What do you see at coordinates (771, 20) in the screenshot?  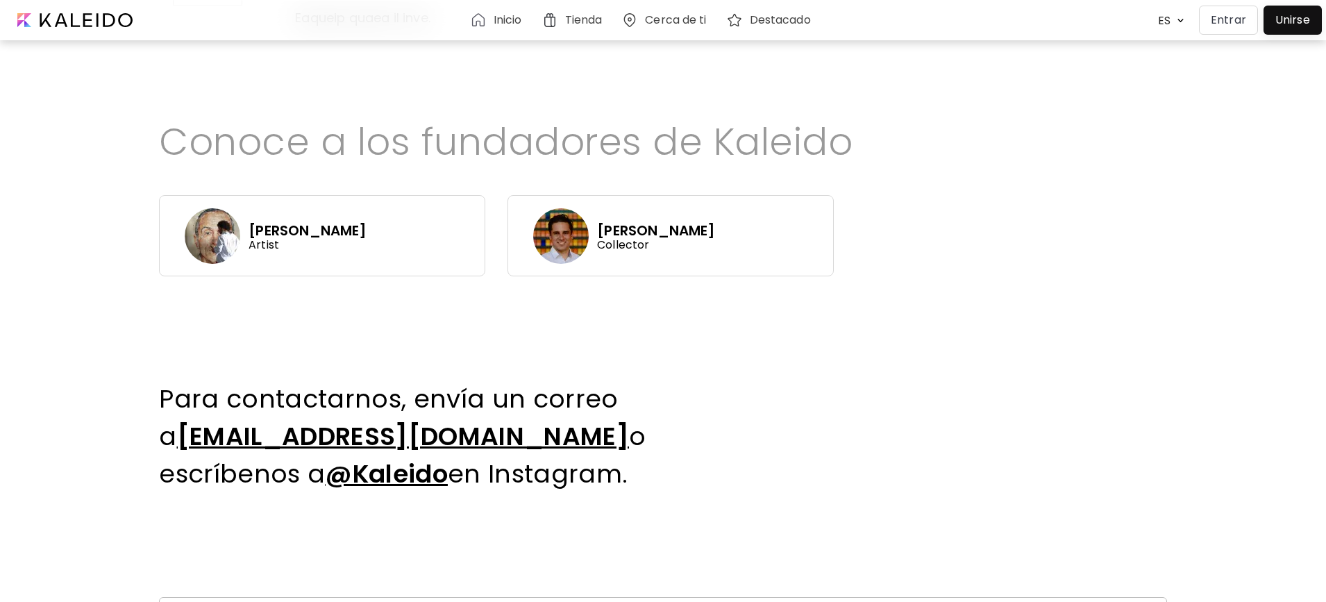 I see `a: Destacado` at bounding box center [771, 20].